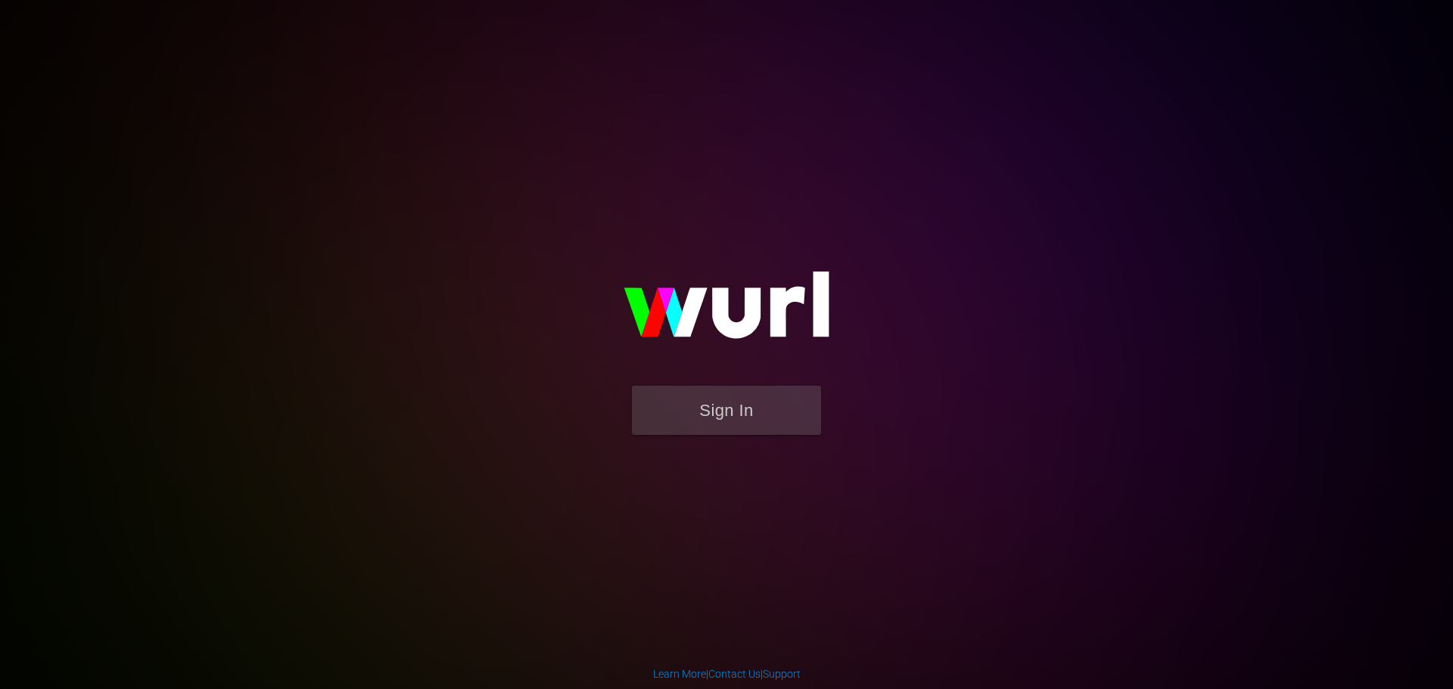  I want to click on img: wurl-logo-on-black-223613ac3d8ba8fe6dc639794a292ebdb59501304c7dfd60c99c58986ef67473.svg, so click(726, 313).